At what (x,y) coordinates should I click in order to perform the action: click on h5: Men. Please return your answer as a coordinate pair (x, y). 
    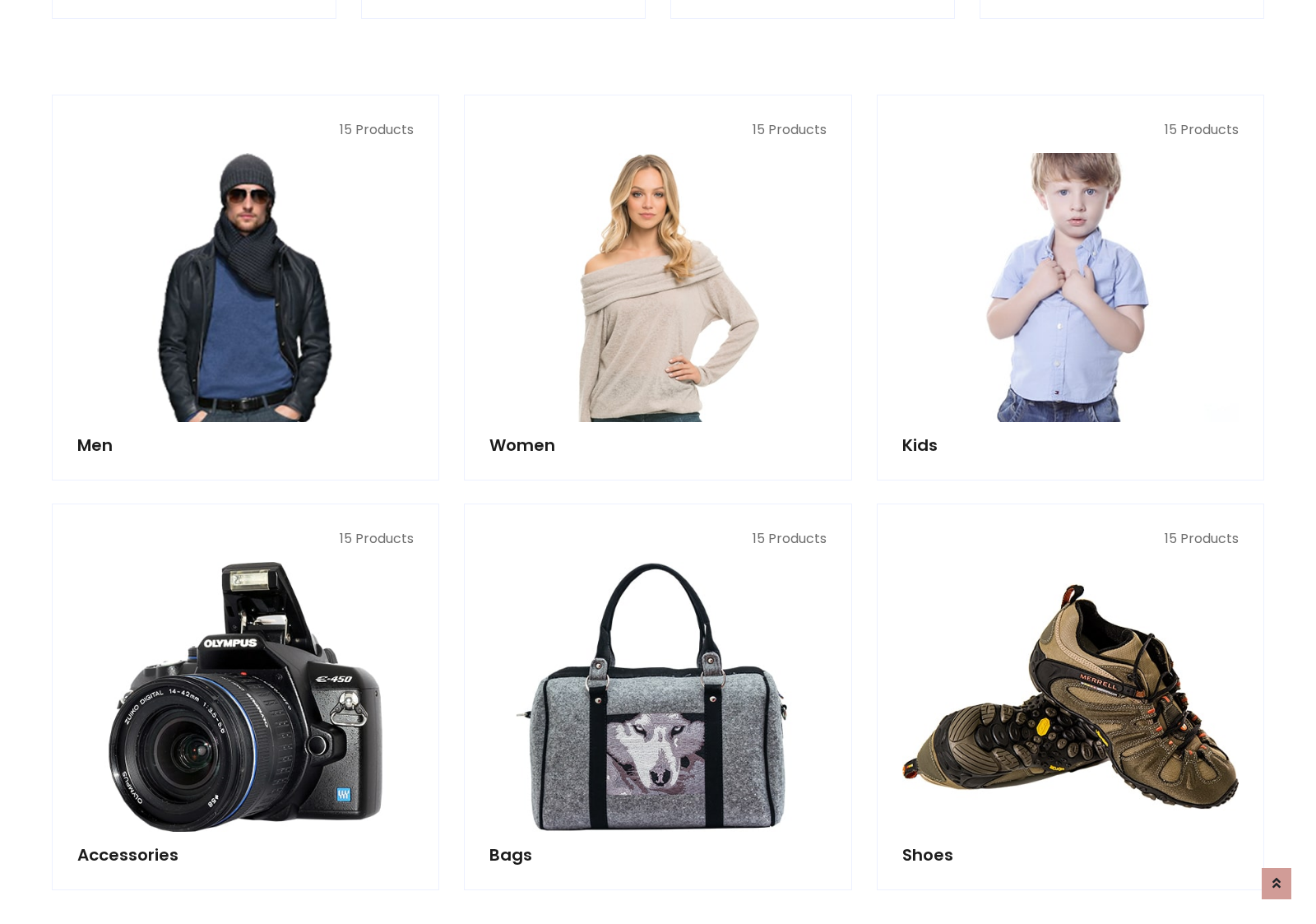
    Looking at the image, I should click on (245, 446).